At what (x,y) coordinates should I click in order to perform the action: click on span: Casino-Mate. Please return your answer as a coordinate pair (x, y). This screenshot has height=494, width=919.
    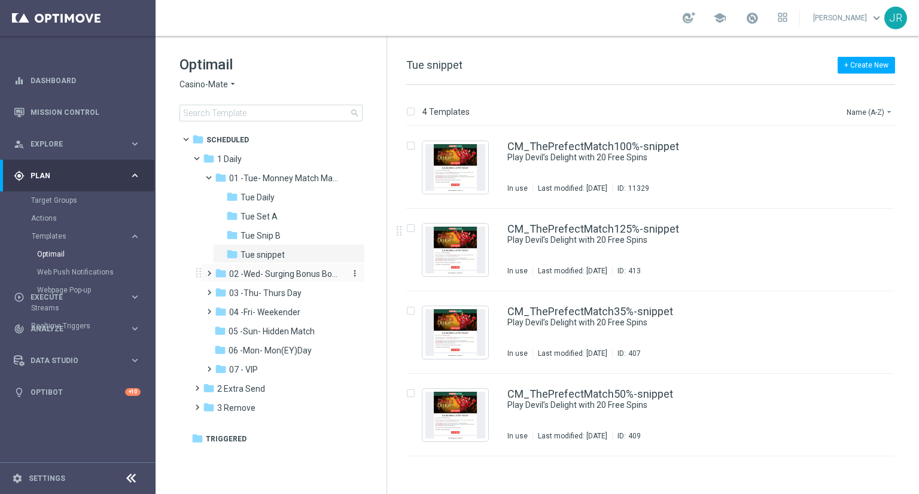
    Looking at the image, I should click on (204, 84).